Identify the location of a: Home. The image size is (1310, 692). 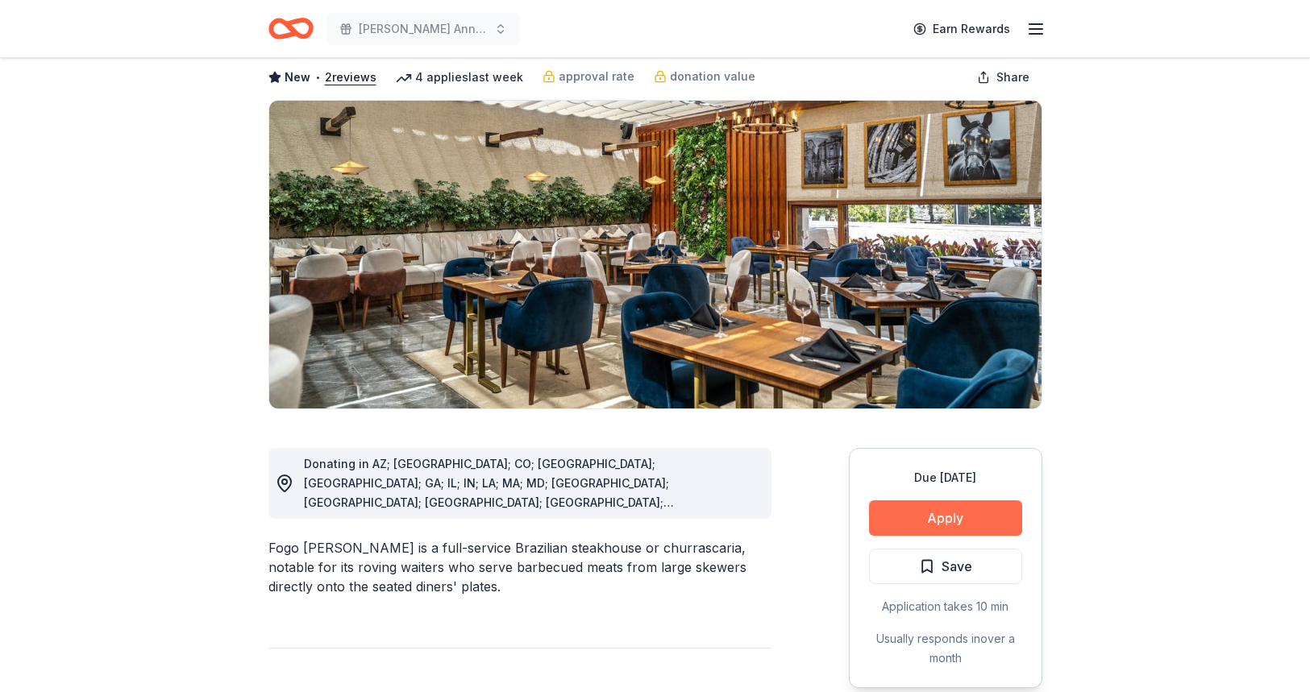
(291, 28).